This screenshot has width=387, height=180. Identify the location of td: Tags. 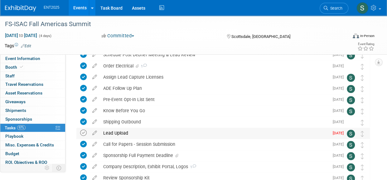
(18, 46).